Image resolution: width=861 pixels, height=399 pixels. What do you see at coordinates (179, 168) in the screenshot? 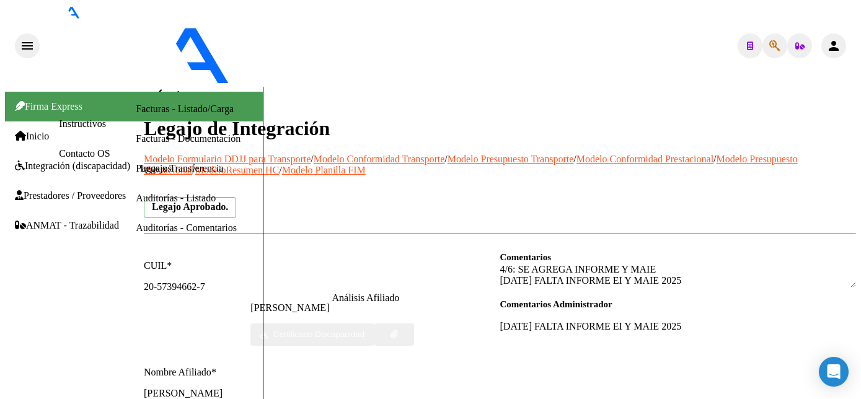
I see `a: Pagos x Transferencia` at bounding box center [179, 168].